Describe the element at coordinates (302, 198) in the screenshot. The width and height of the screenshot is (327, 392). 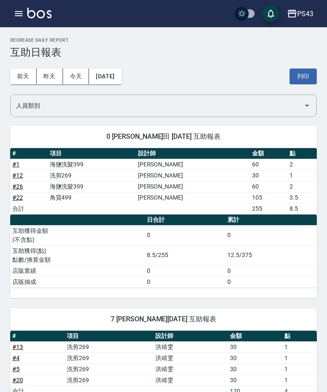
I see `td: 3.5` at that location.